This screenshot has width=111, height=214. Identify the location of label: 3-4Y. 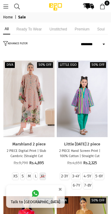
(76, 176).